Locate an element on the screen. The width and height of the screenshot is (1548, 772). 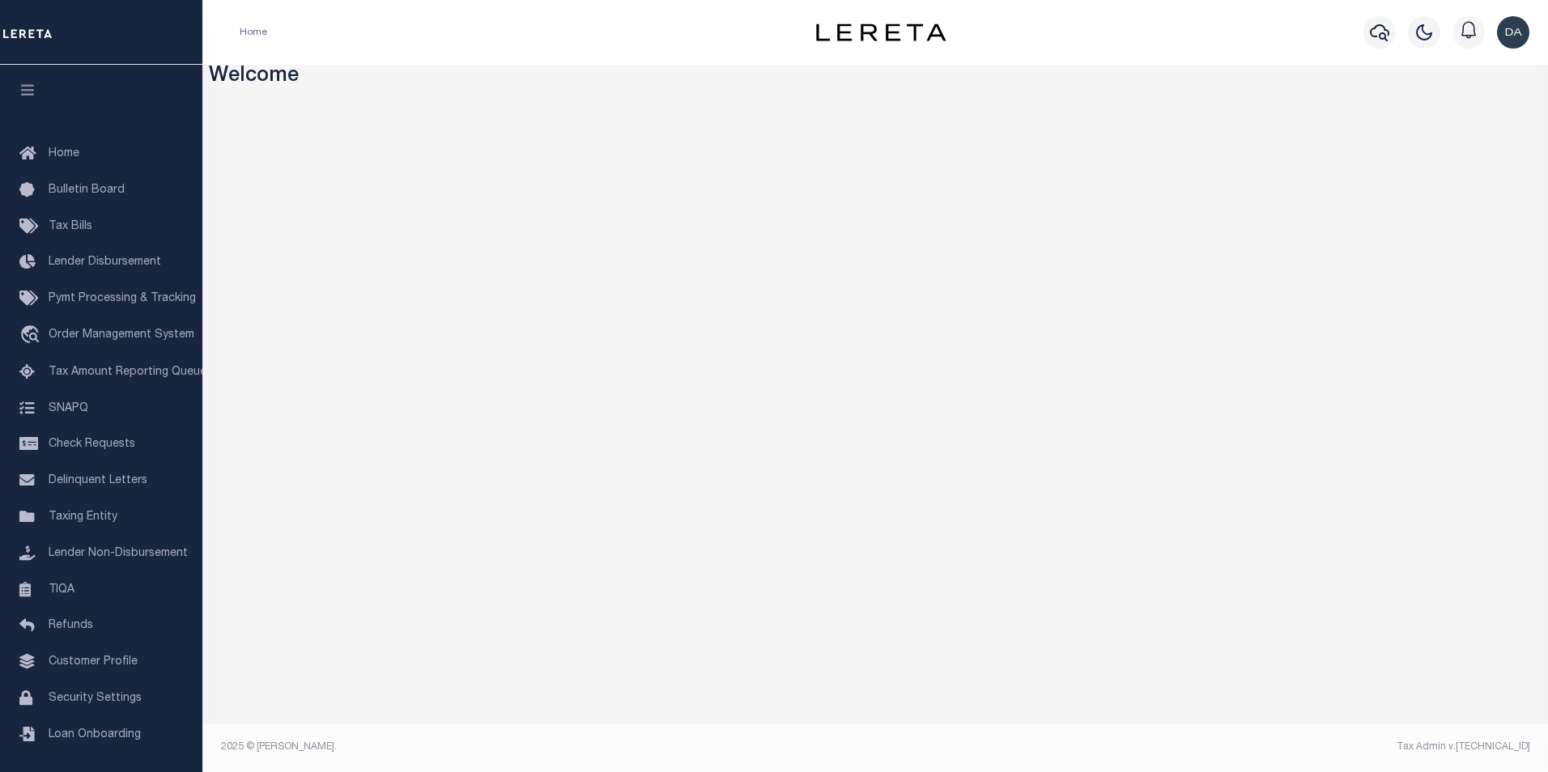
span: Pymt Processing & Tracking is located at coordinates (122, 299).